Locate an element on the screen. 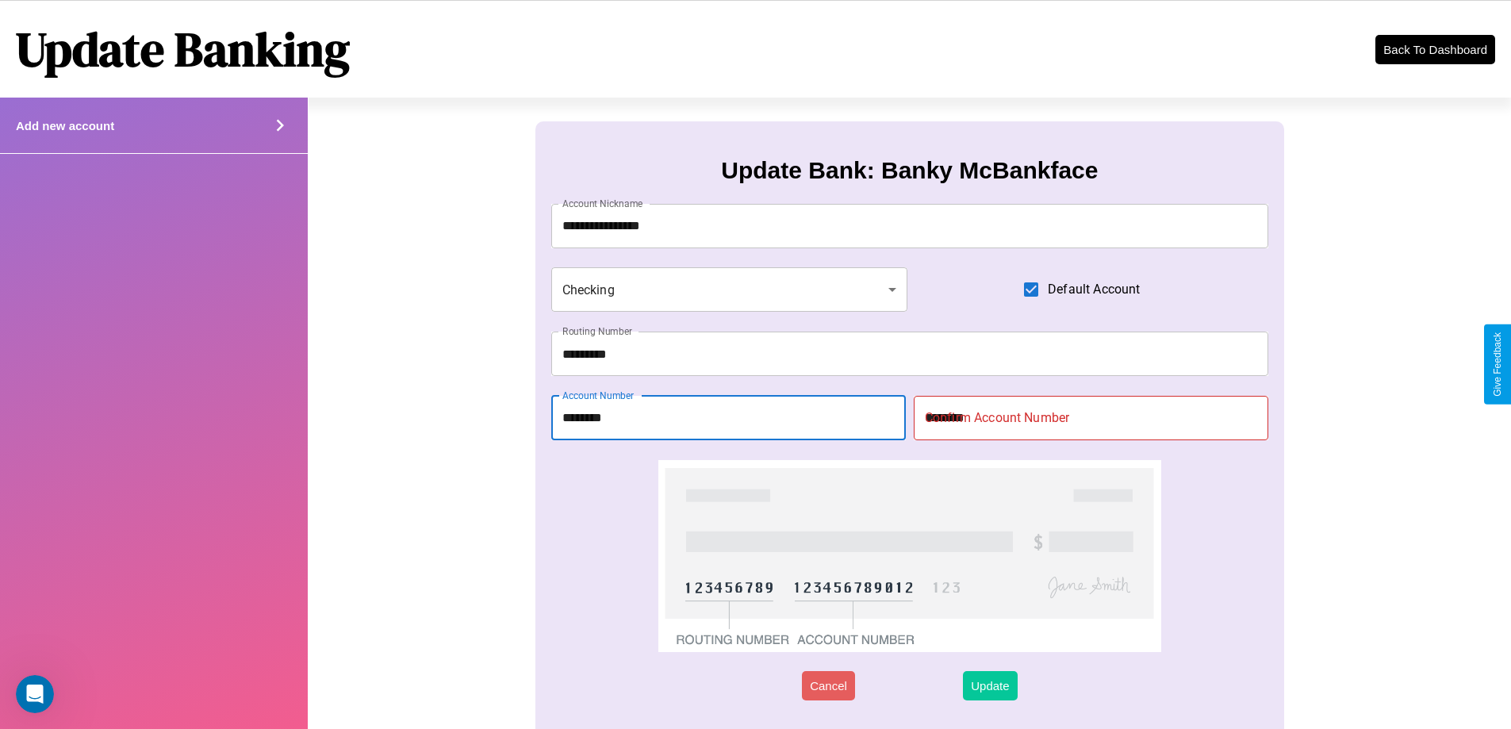 This screenshot has width=1511, height=729. h1: Update Banking is located at coordinates (182, 49).